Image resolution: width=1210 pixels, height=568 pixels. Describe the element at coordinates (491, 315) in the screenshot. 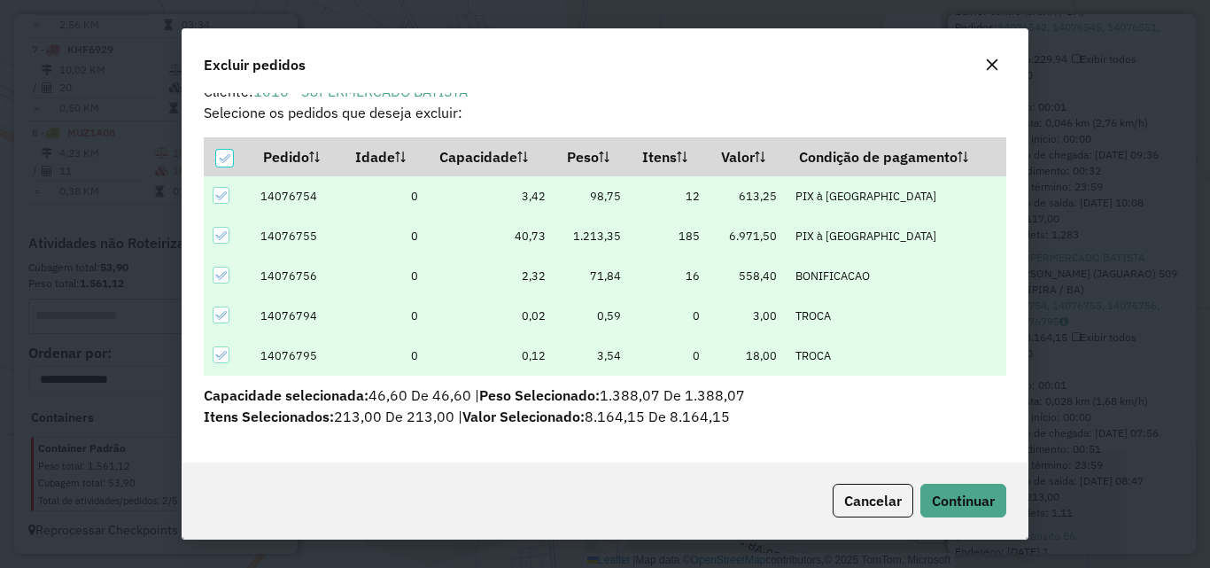

I see `td: 0,02` at that location.